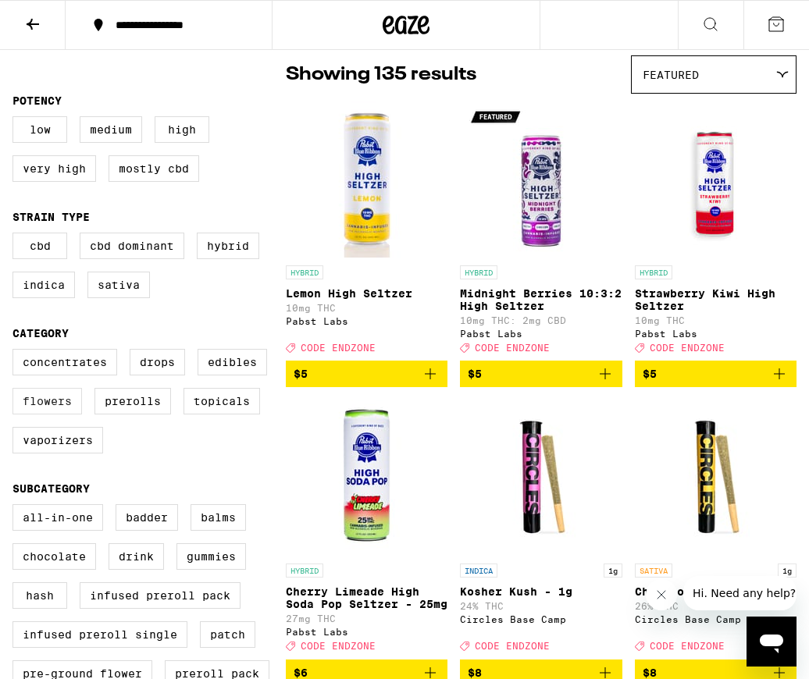 The width and height of the screenshot is (809, 679). I want to click on img: Pabst Labs - Midnight Berries 10:3:2 High Seltzer, so click(541, 180).